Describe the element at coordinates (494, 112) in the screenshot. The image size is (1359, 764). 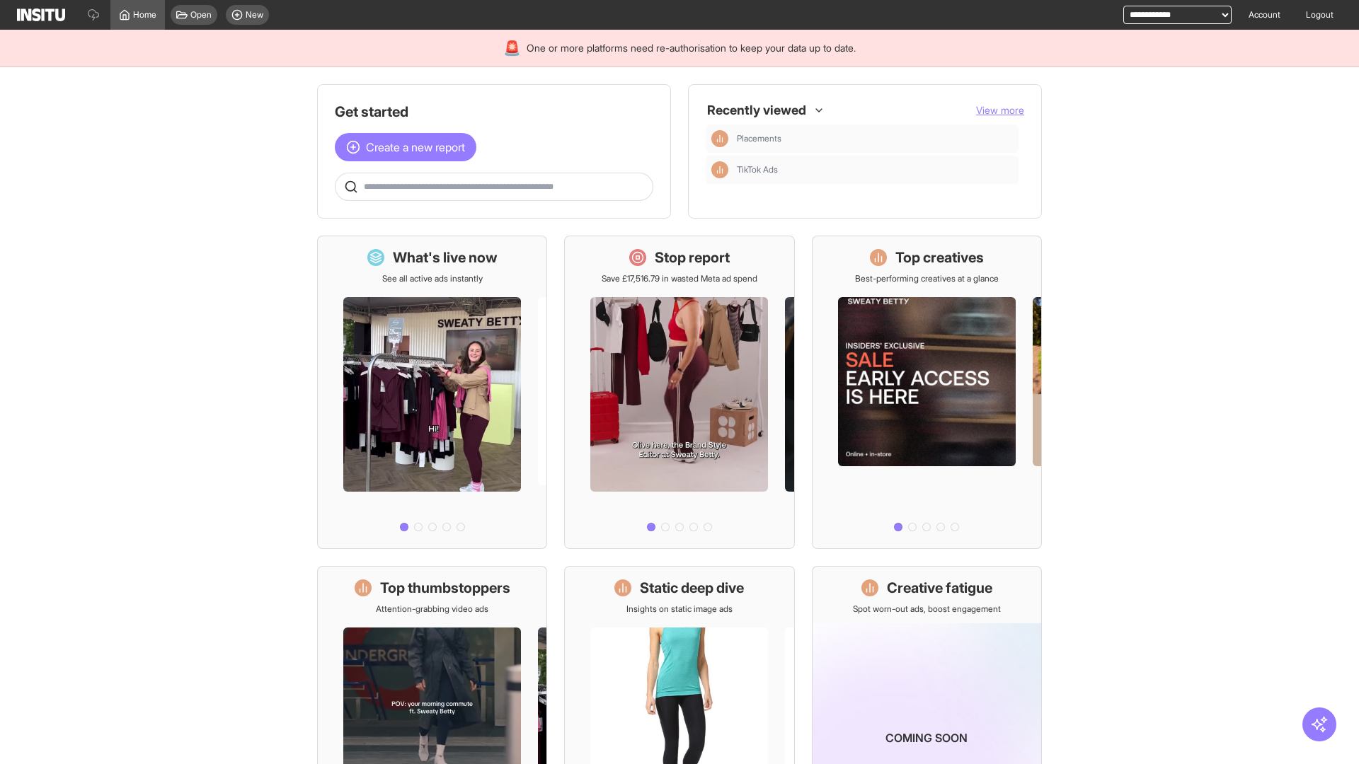
I see `h1: Get started` at that location.